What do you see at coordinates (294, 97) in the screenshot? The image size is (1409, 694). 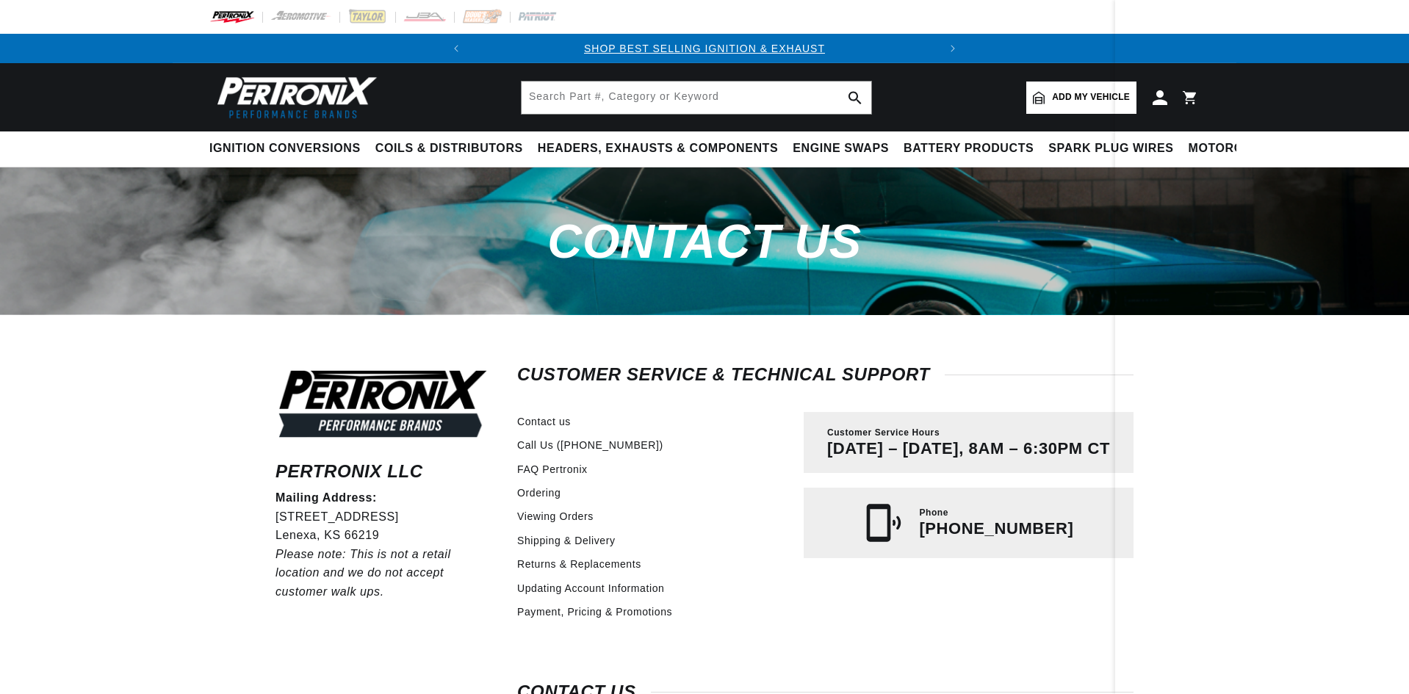 I see `img: Pertronix` at bounding box center [294, 97].